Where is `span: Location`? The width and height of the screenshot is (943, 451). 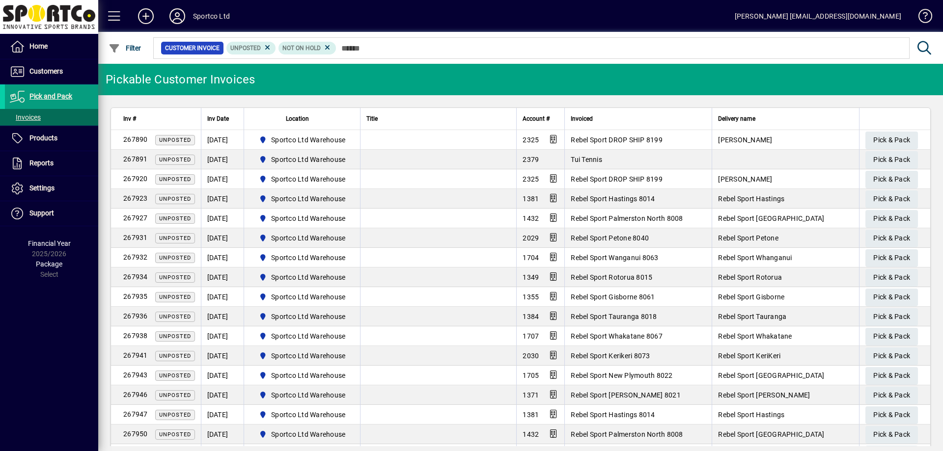
span: Location is located at coordinates (297, 119).